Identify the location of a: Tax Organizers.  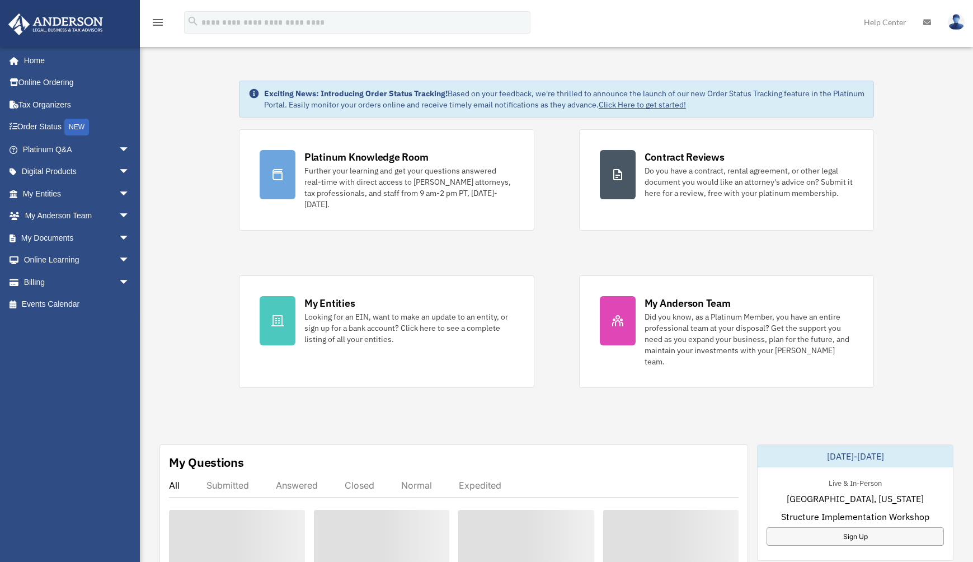
(77, 105).